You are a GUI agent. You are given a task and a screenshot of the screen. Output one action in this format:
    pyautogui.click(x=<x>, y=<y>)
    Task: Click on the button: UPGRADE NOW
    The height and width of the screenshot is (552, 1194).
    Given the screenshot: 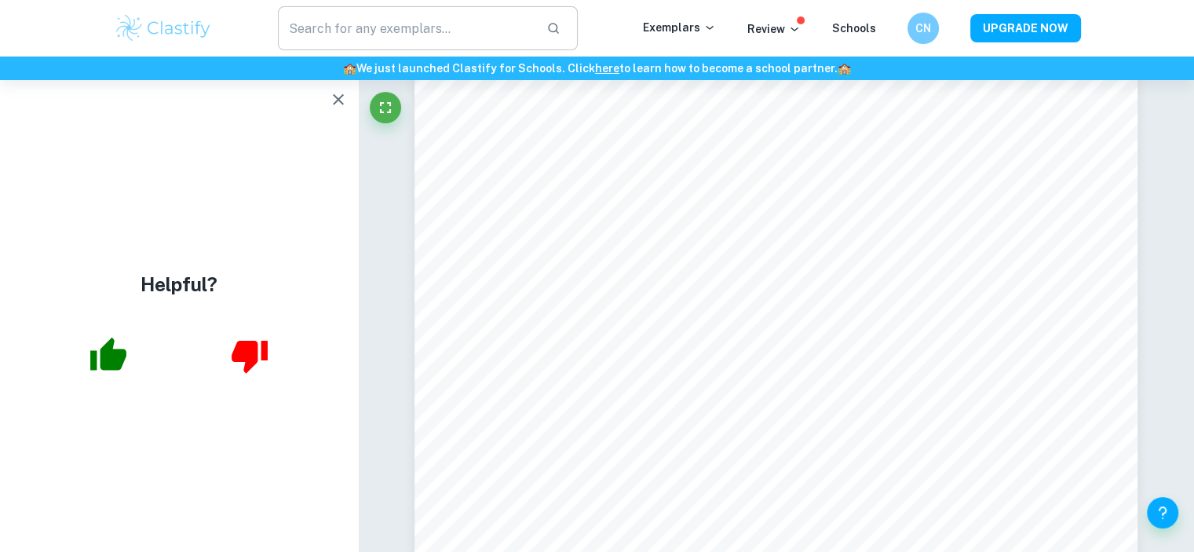 What is the action you would take?
    pyautogui.click(x=1025, y=28)
    